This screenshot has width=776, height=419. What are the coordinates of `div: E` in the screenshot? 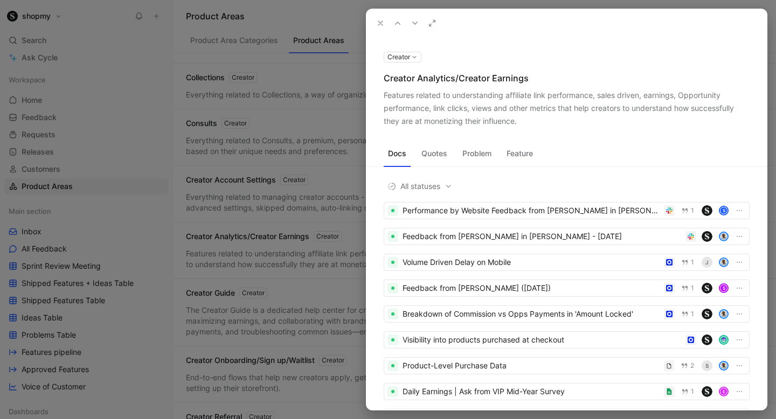 It's located at (724, 392).